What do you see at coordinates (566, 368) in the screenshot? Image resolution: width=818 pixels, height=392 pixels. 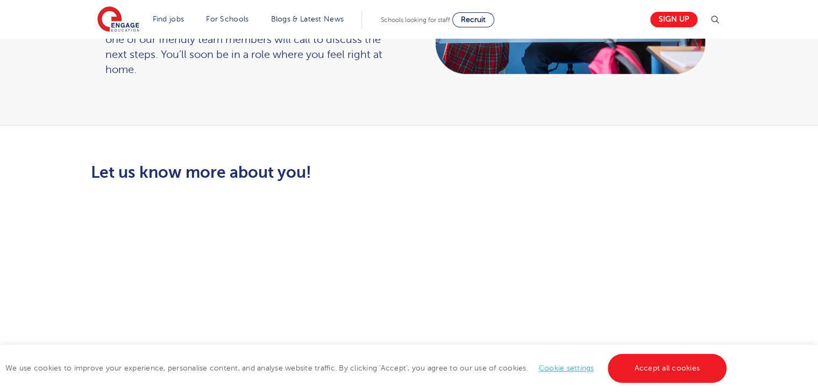 I see `a: Cookie settings` at bounding box center [566, 368].